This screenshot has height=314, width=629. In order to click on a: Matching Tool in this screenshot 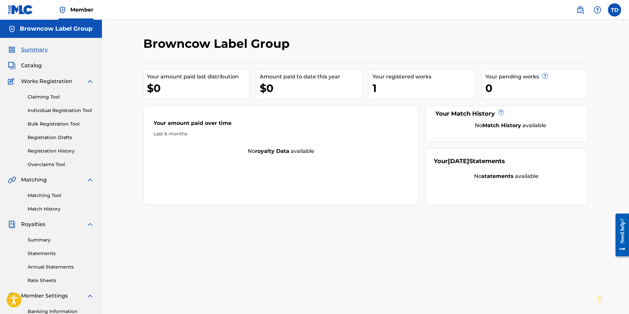, I will do `click(61, 195)`.